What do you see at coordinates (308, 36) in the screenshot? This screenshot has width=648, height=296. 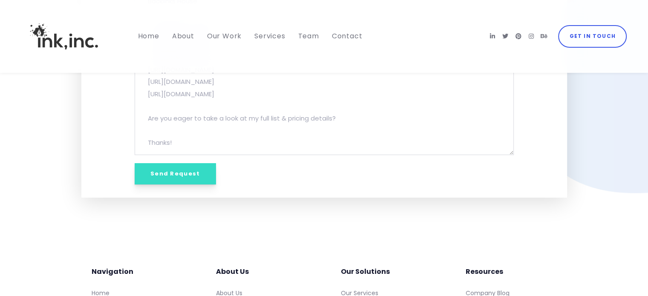 I see `span: Team` at bounding box center [308, 36].